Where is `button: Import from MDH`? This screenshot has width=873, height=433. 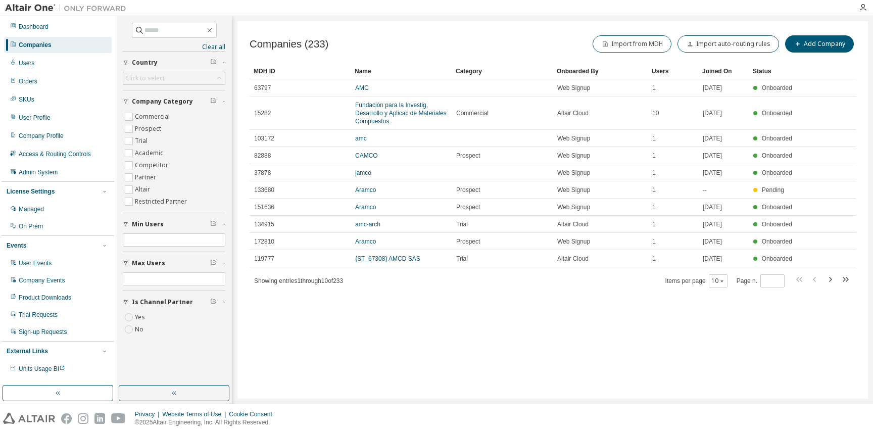
button: Import from MDH is located at coordinates (632, 44).